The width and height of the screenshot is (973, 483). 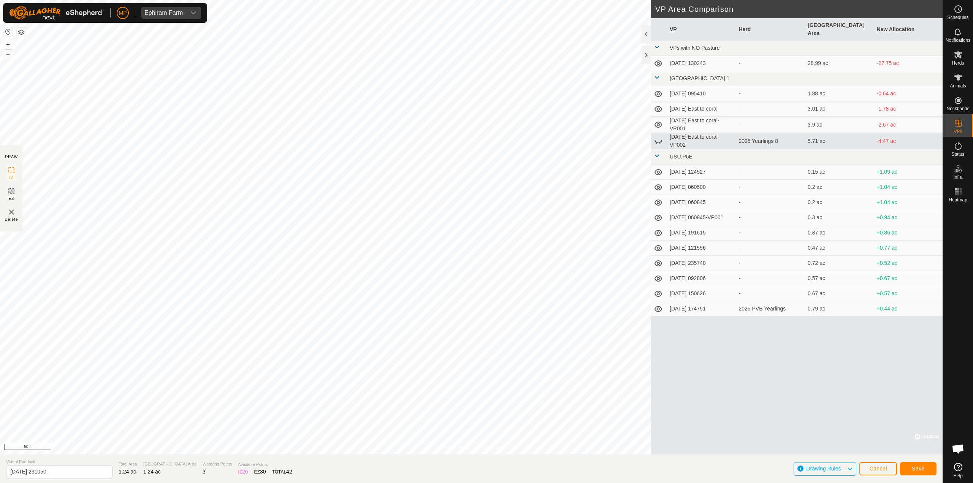 I want to click on td: 0.37 ac, so click(x=839, y=233).